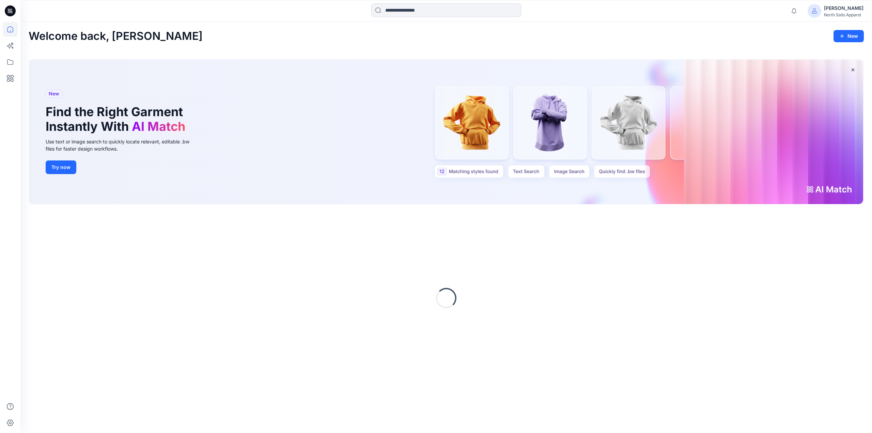 The height and width of the screenshot is (433, 872). What do you see at coordinates (54, 94) in the screenshot?
I see `span: New` at bounding box center [54, 94].